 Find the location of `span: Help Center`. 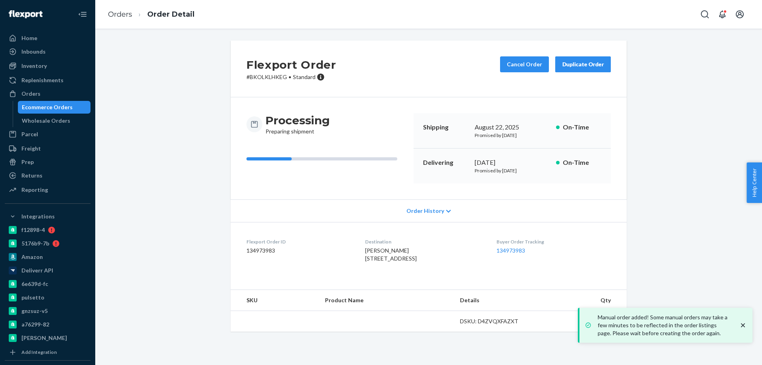

span: Help Center is located at coordinates (754, 183).